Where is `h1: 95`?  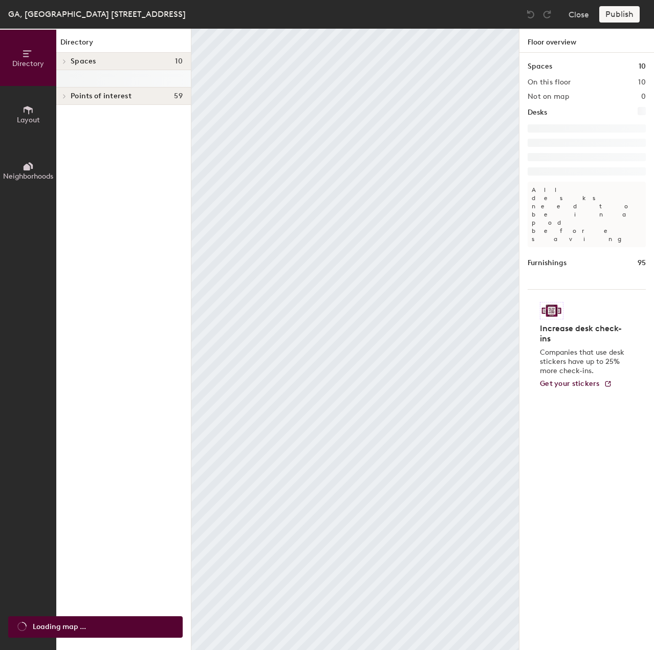
h1: 95 is located at coordinates (642, 263).